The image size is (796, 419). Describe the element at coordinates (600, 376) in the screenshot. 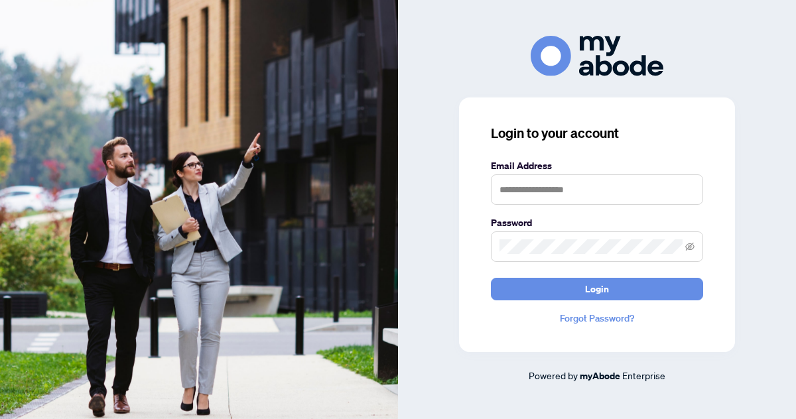

I see `a: myAbode` at that location.